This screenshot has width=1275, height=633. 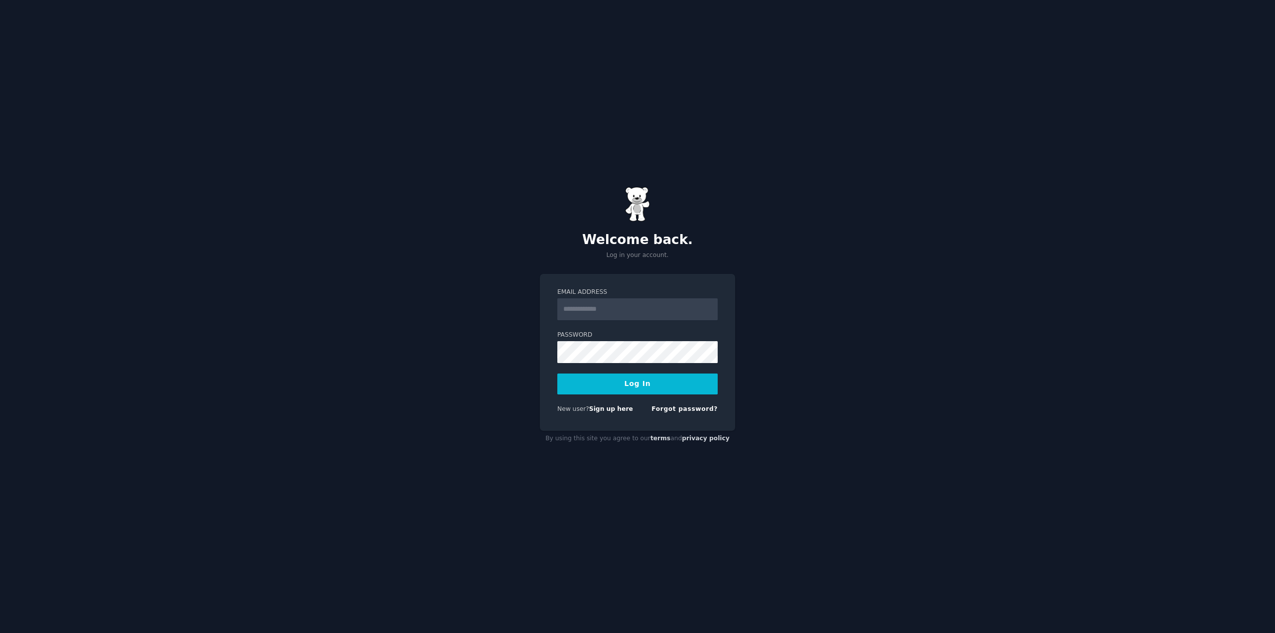 What do you see at coordinates (684, 409) in the screenshot?
I see `a: Forgot password?` at bounding box center [684, 409].